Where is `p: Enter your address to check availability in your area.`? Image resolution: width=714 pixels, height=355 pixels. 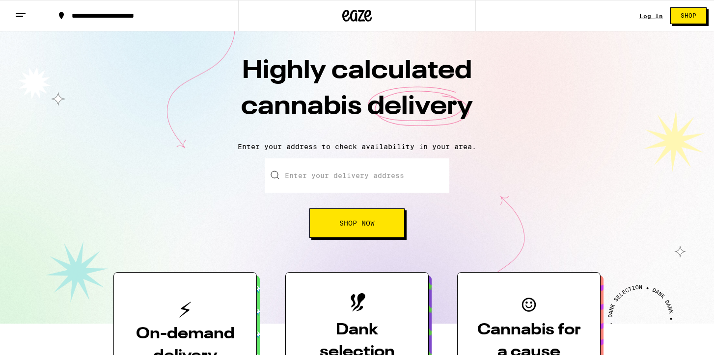
p: Enter your address to check availability in your area. is located at coordinates (357, 147).